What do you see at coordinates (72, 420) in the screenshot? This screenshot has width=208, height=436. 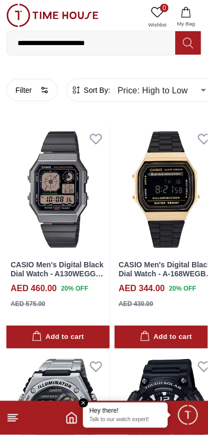 I see `a: Home` at bounding box center [72, 420].